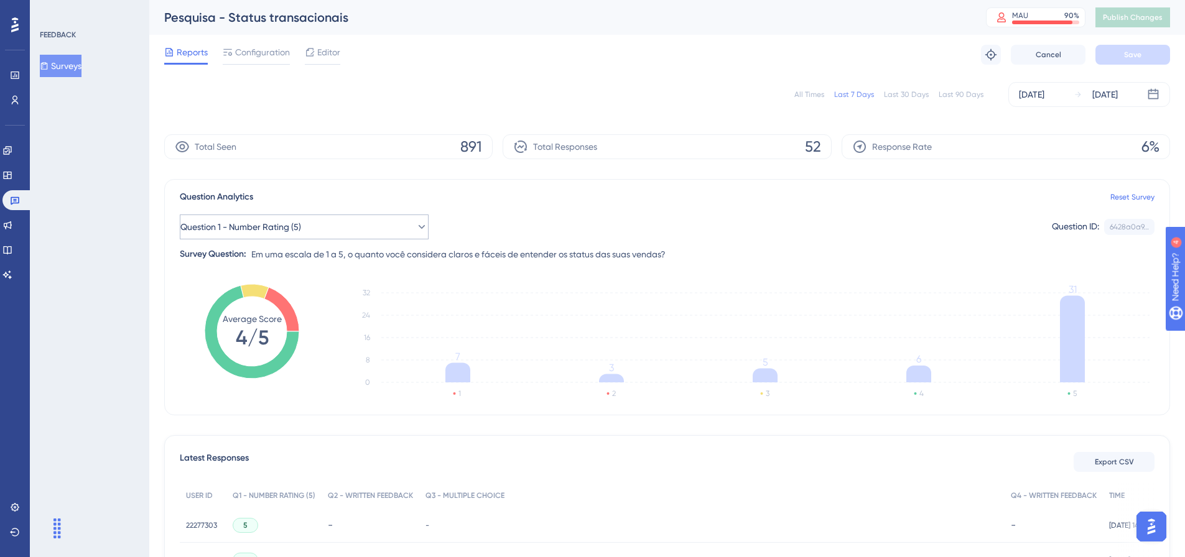 The height and width of the screenshot is (557, 1185). Describe the element at coordinates (1116, 496) in the screenshot. I see `span: TIME` at that location.